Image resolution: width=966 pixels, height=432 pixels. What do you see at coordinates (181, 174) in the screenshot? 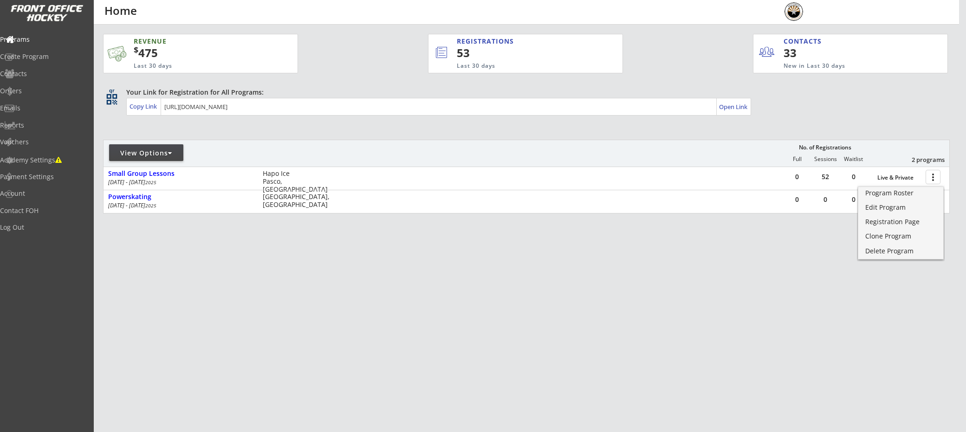
I see `div: Small Group Lessons` at bounding box center [181, 174].